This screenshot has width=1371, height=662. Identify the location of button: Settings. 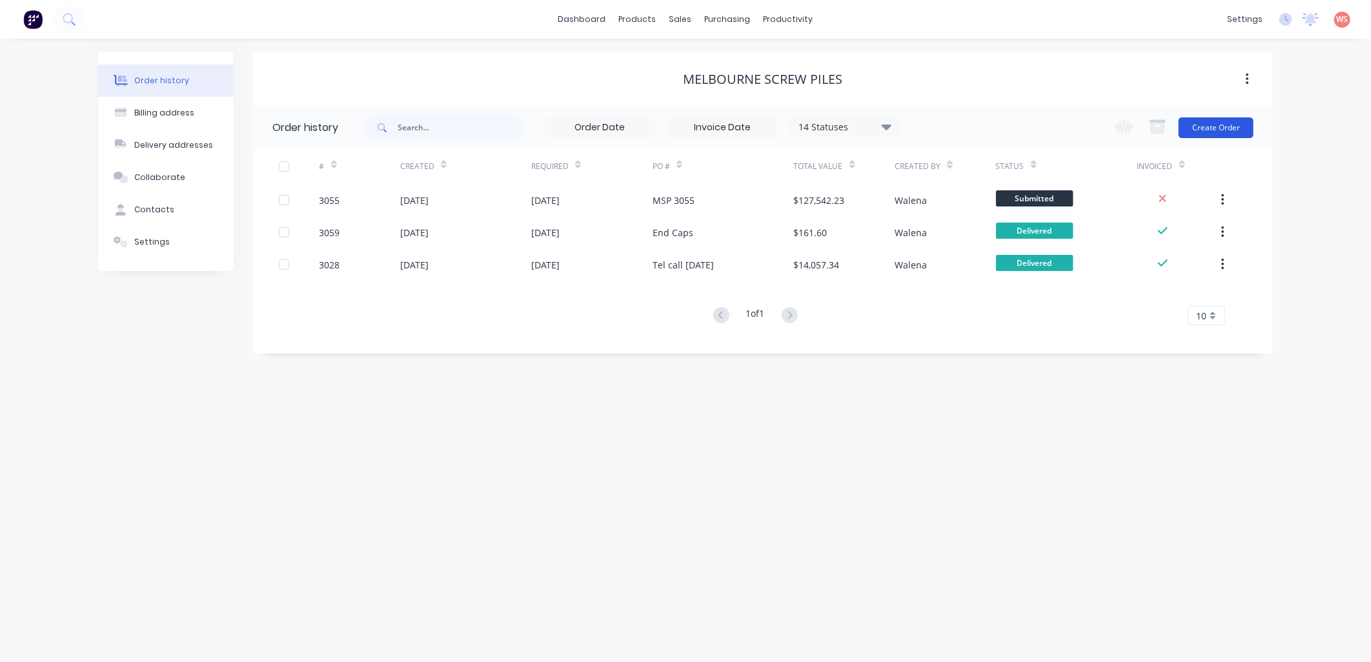
(166, 242).